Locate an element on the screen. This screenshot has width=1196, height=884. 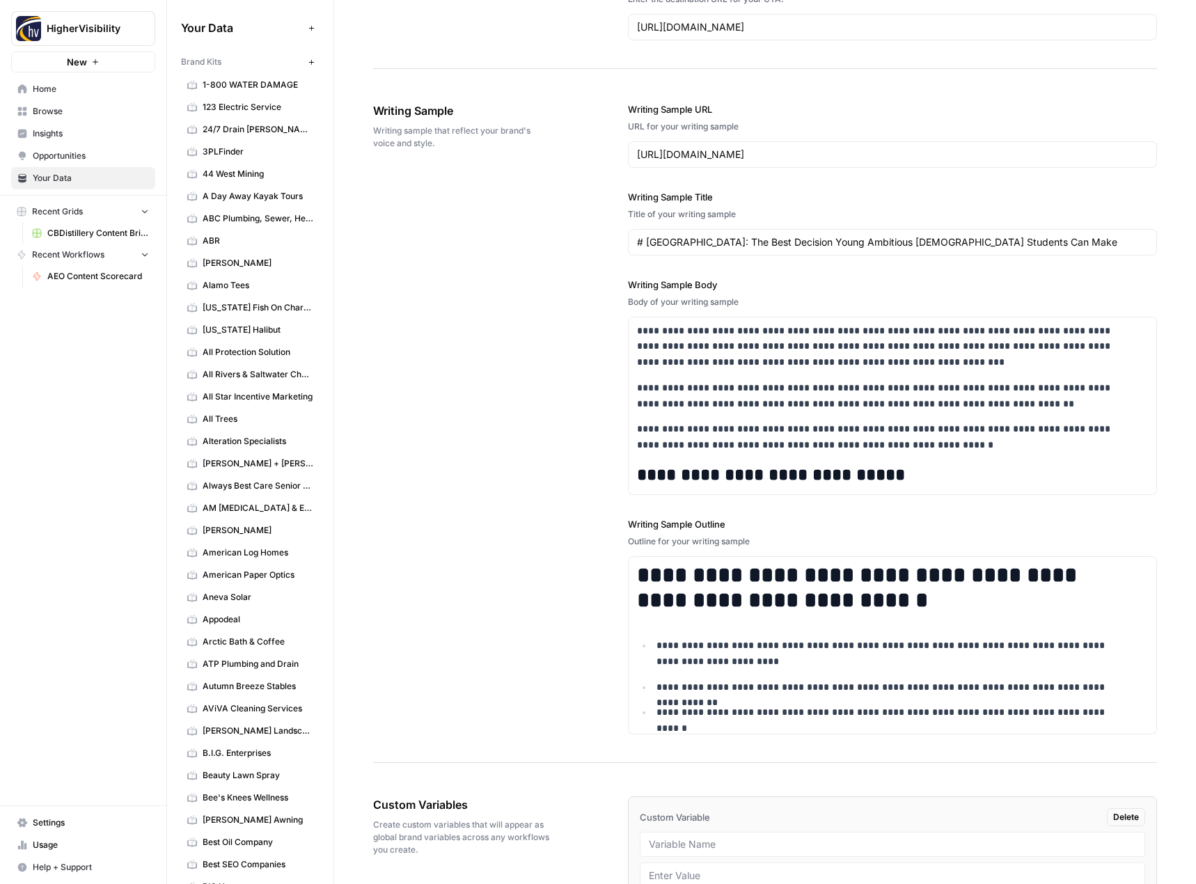
span: Custom Variable is located at coordinates (675, 817).